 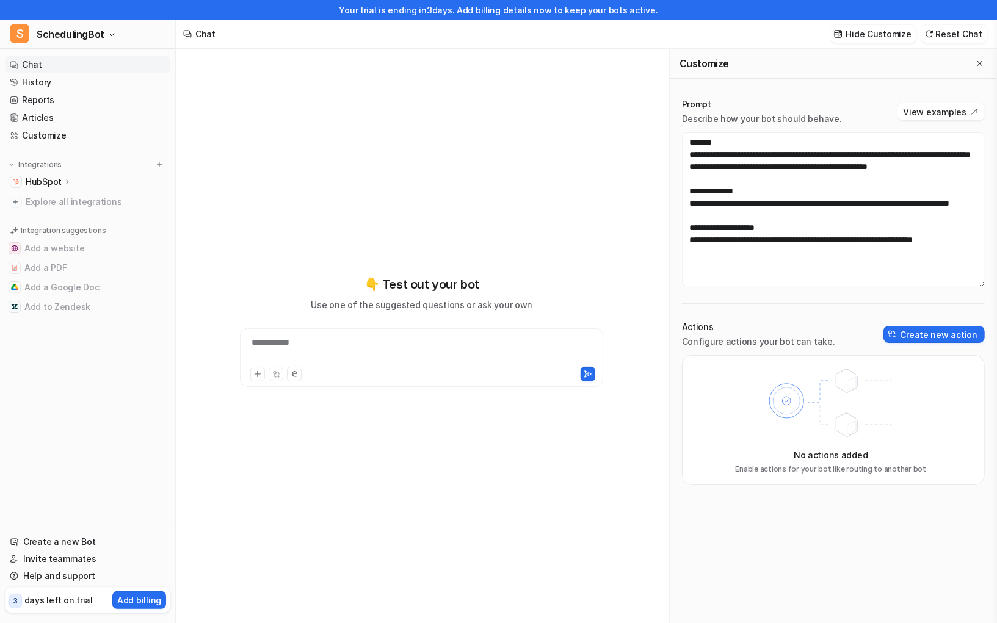 What do you see at coordinates (12, 165) in the screenshot?
I see `img: expand menu` at bounding box center [12, 165].